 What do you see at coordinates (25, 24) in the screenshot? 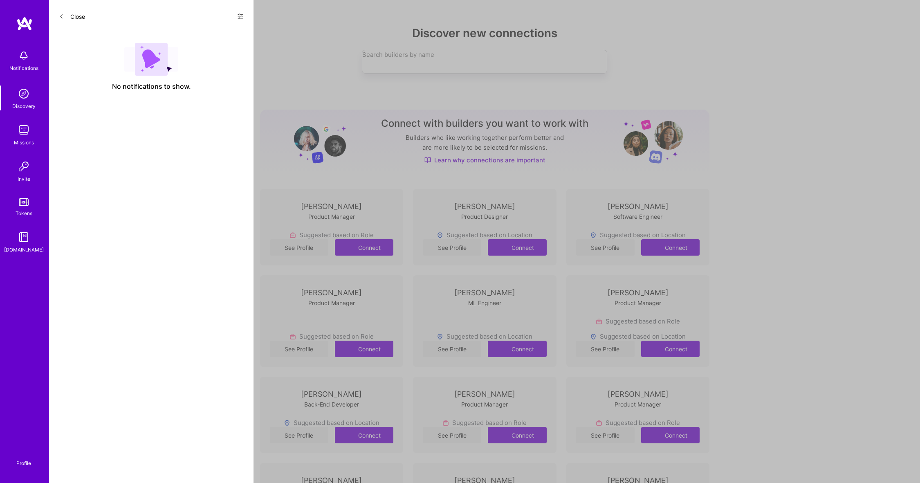
I see `img: logo` at bounding box center [25, 24].